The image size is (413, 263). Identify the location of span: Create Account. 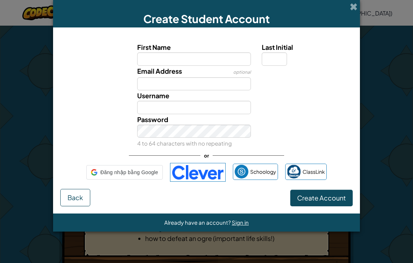
(322, 198).